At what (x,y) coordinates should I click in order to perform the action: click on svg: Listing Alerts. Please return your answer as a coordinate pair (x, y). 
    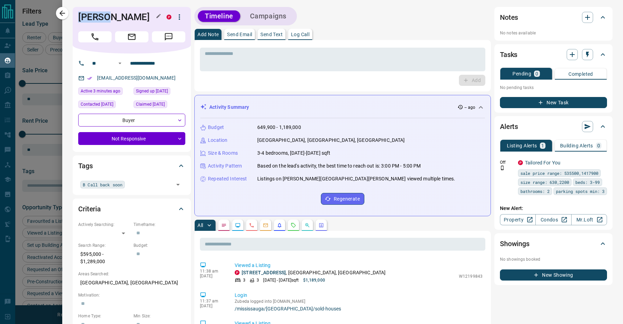
    Looking at the image, I should click on (280, 225).